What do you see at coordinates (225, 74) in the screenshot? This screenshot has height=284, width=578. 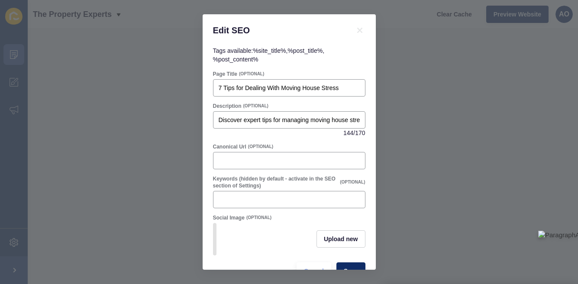 I see `label: Page Title` at bounding box center [225, 74].